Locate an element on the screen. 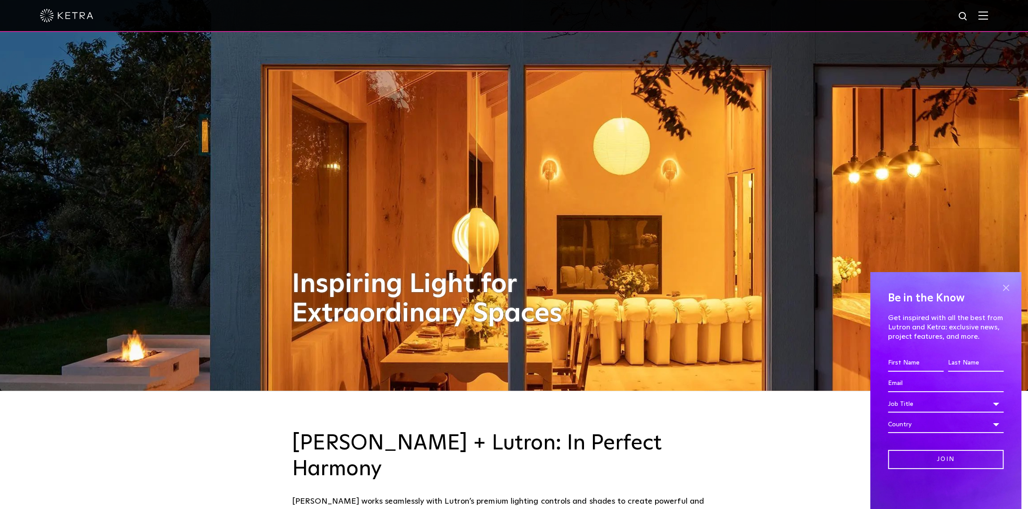  p: Get inspired with all the best from Lutron and Ketra: exclusive news, project features, and more. is located at coordinates (946, 327).